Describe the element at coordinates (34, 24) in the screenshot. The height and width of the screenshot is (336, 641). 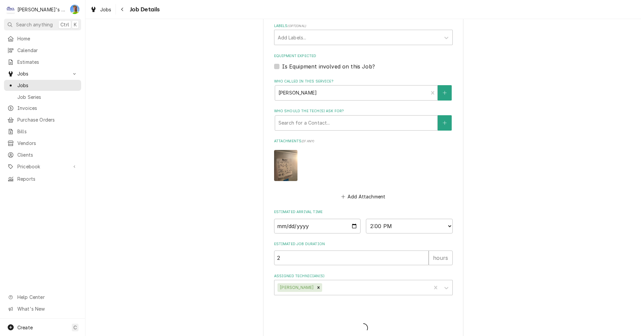
I see `span: Search anything` at that location.